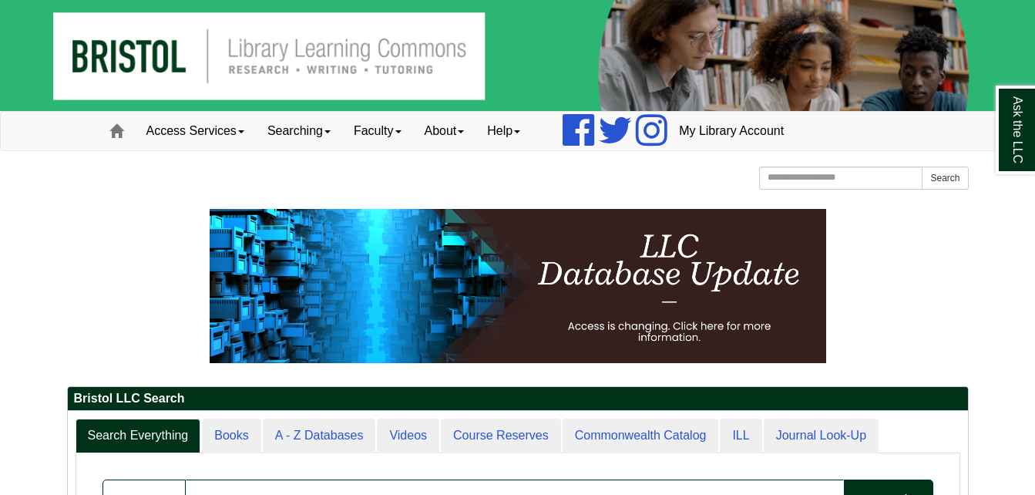 Image resolution: width=1035 pixels, height=495 pixels. I want to click on a: Books, so click(231, 435).